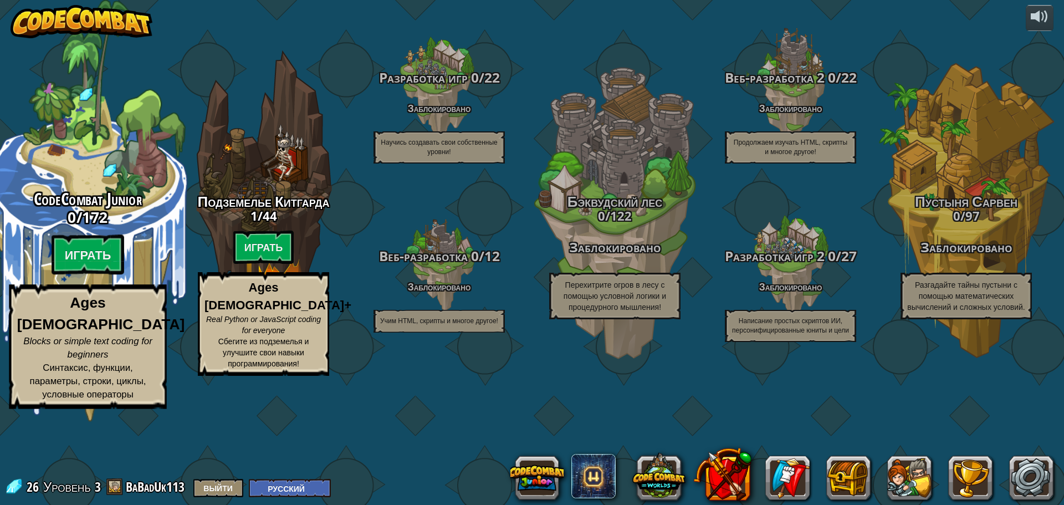  Describe the element at coordinates (849, 256) in the screenshot. I see `span: 27` at that location.